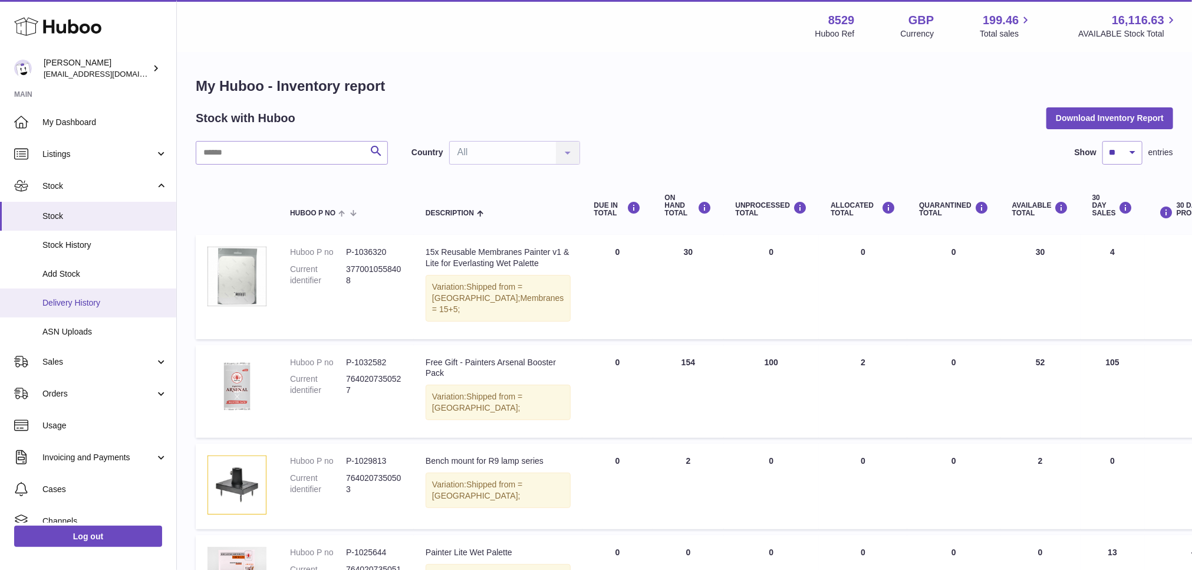 The image size is (1192, 570). I want to click on div: 30 DAY SALES, so click(1113, 206).